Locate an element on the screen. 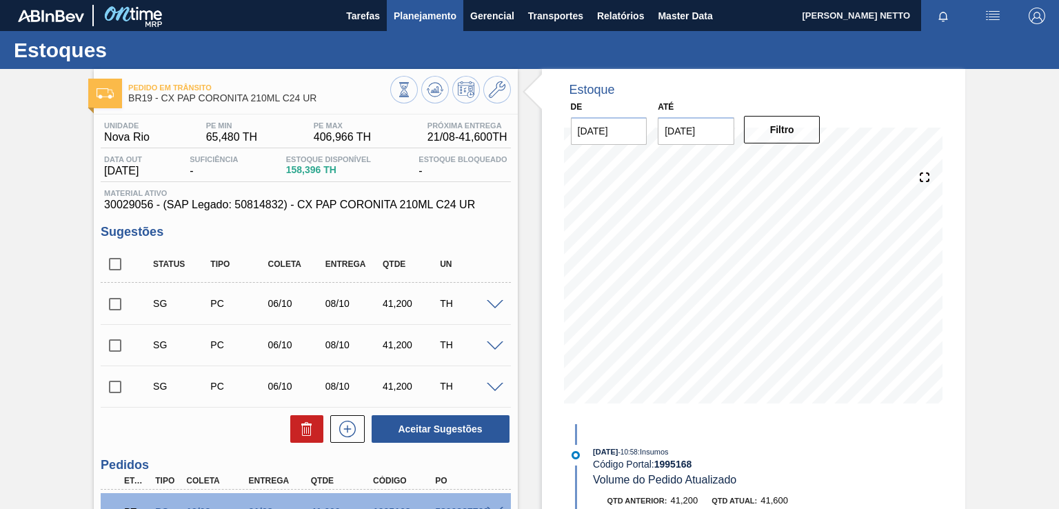 Image resolution: width=1059 pixels, height=509 pixels. span: 158,396 TH is located at coordinates (328, 170).